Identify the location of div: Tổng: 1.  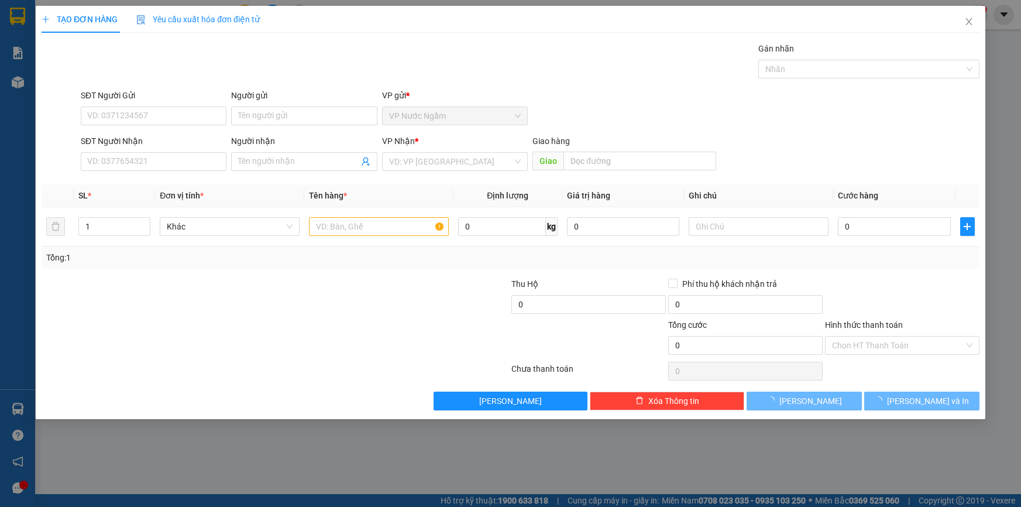
(220, 257).